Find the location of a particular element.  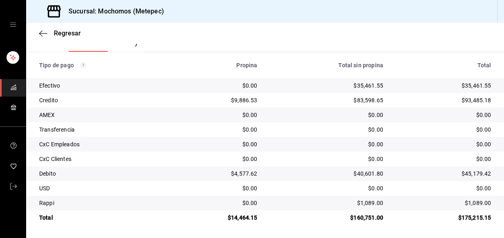

div: Credito is located at coordinates (102, 100).